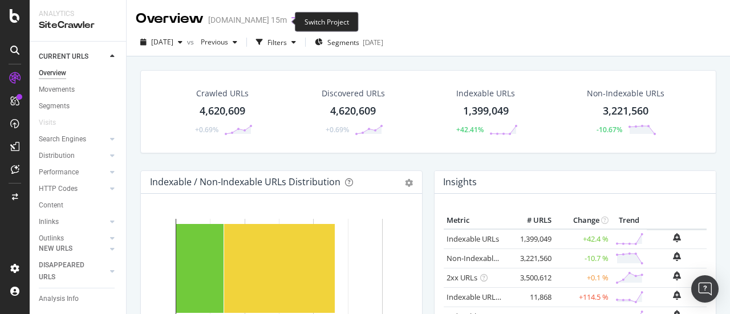 Image resolution: width=730 pixels, height=314 pixels. I want to click on a: Movements, so click(78, 90).